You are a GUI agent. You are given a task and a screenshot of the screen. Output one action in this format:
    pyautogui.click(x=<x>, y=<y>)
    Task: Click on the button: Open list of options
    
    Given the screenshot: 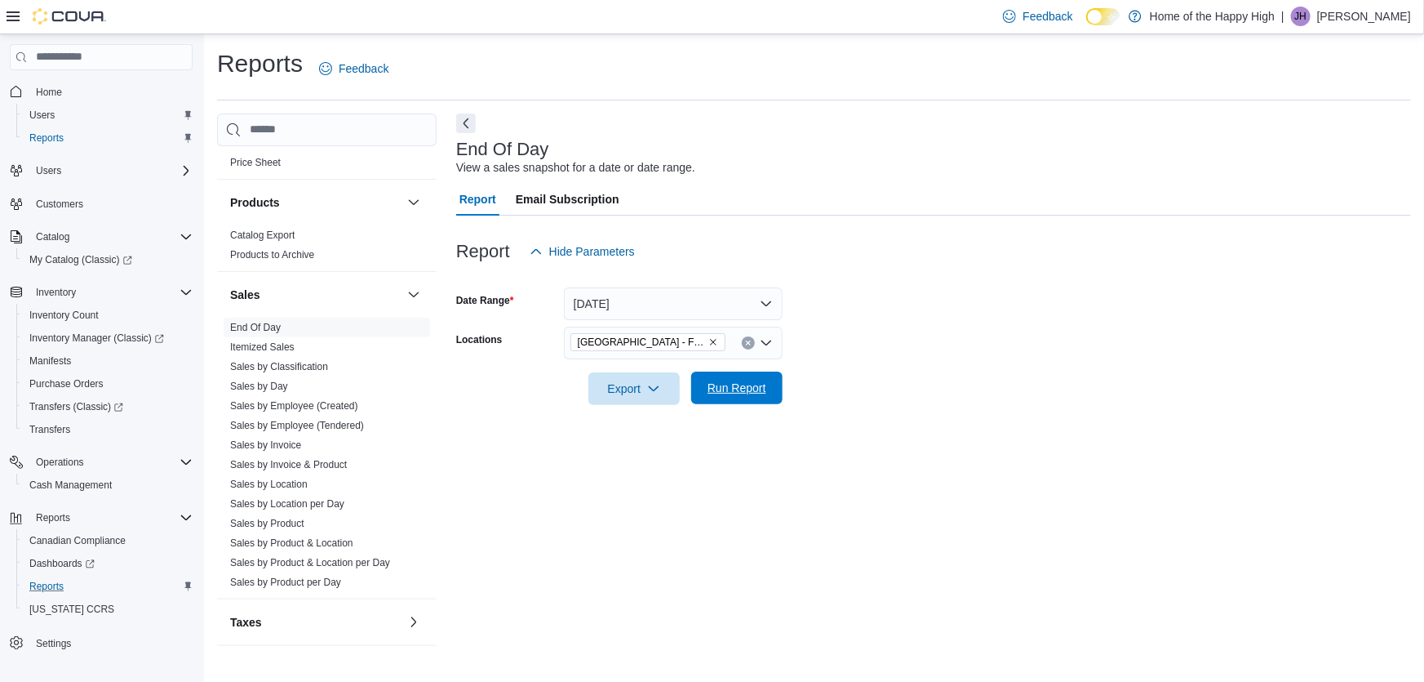 What is the action you would take?
    pyautogui.click(x=766, y=343)
    